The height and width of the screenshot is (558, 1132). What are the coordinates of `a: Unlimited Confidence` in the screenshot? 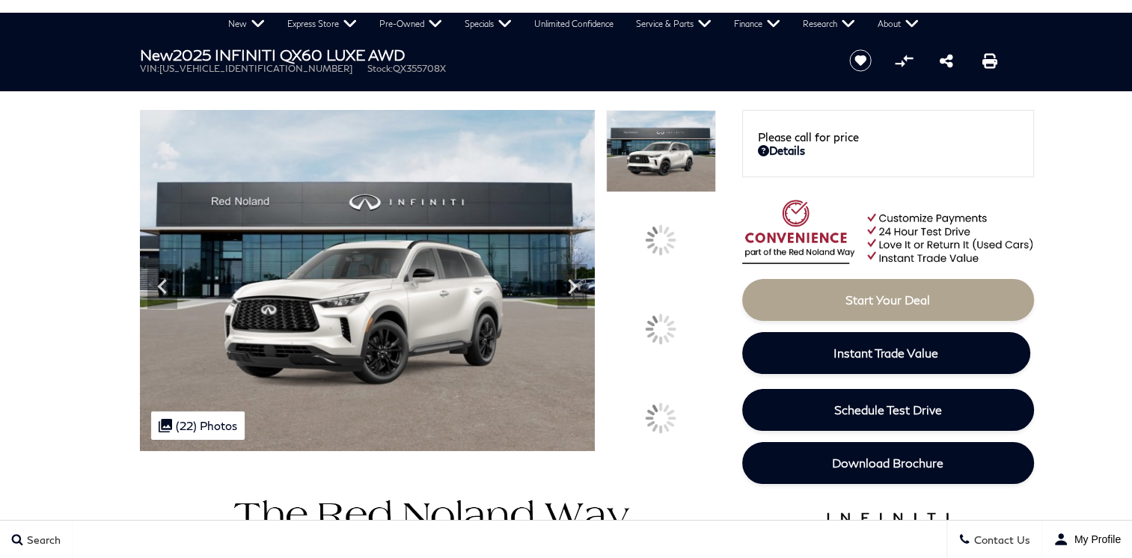 It's located at (574, 24).